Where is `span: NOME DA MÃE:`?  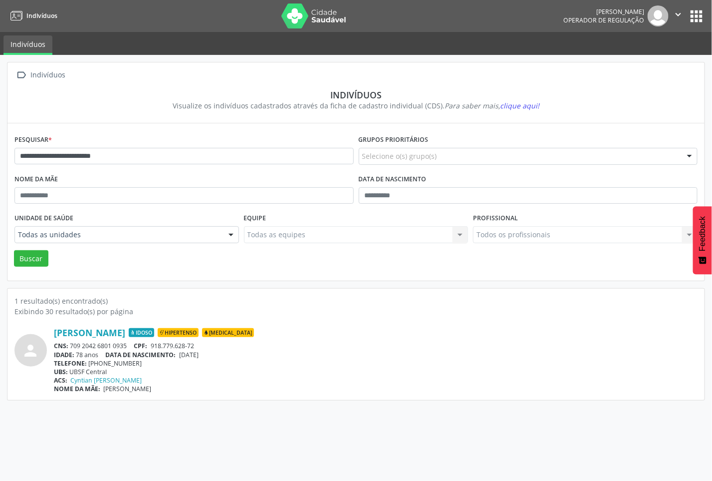 span: NOME DA MÃE: is located at coordinates (77, 388).